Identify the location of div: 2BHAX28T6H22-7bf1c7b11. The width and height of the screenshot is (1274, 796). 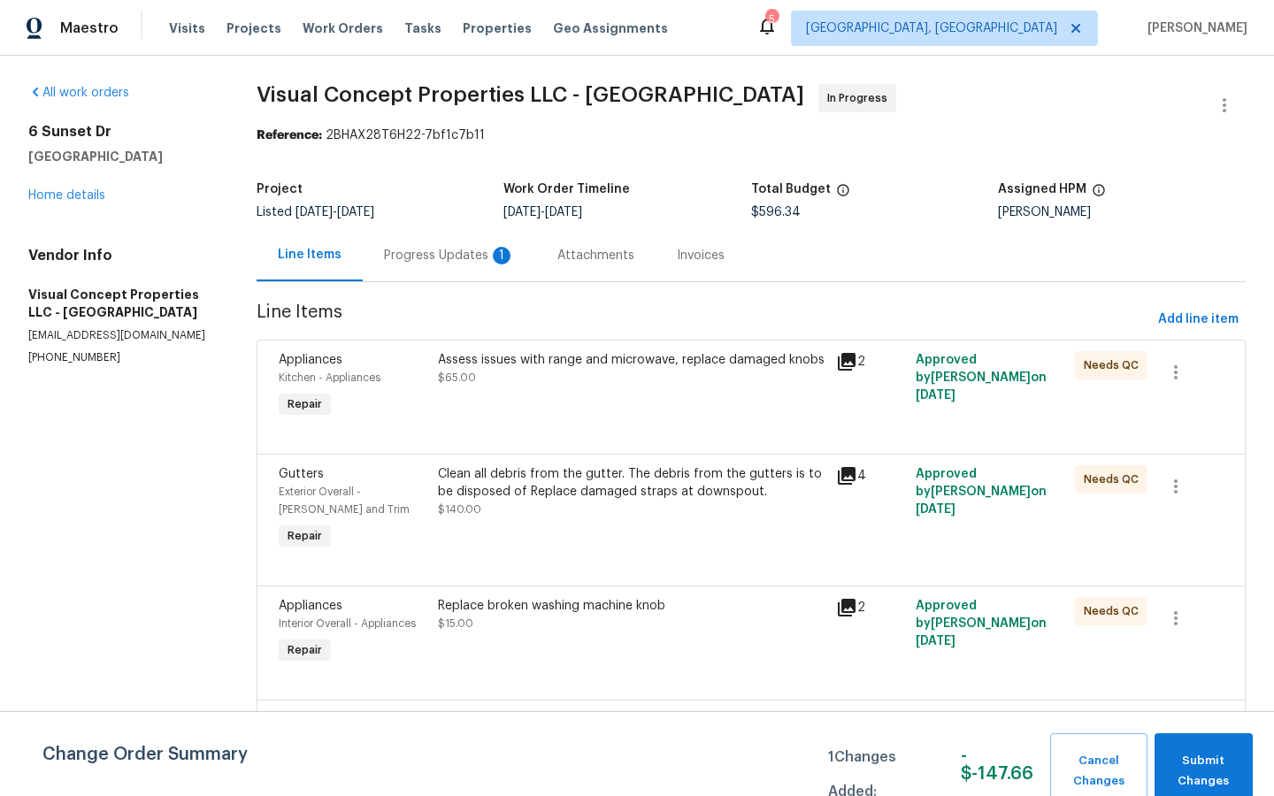
(751, 135).